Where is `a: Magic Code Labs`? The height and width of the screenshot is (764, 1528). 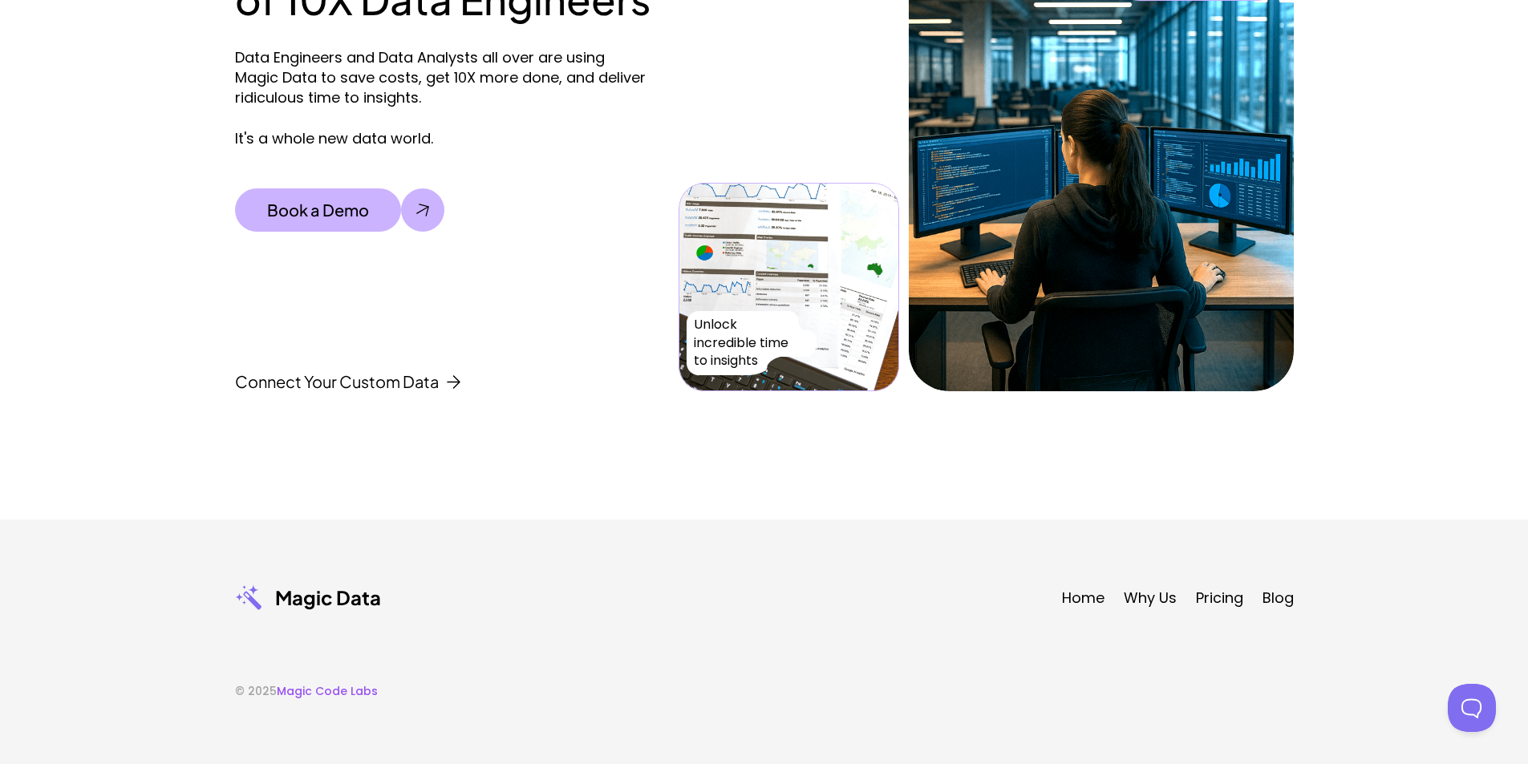 a: Magic Code Labs is located at coordinates (327, 691).